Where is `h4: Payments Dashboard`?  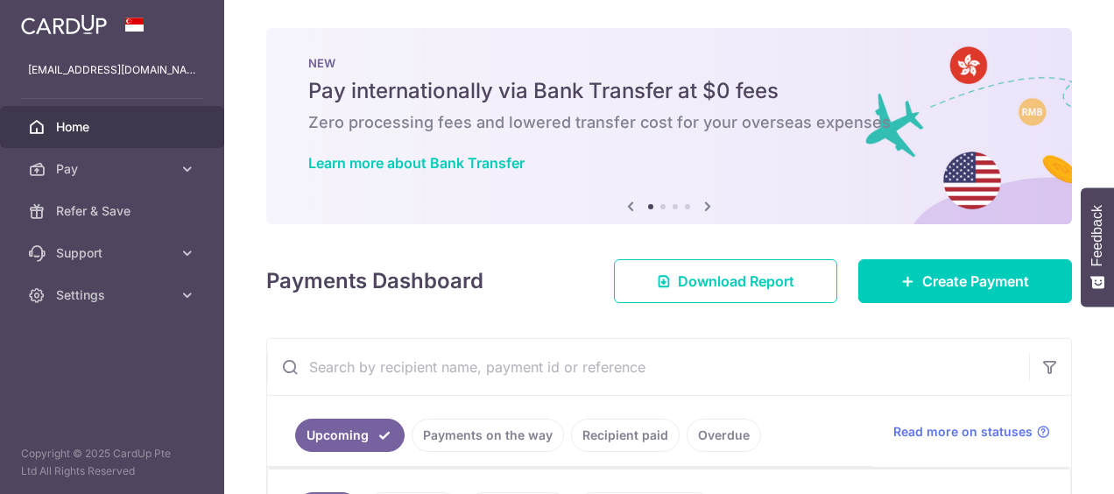
h4: Payments Dashboard is located at coordinates (375, 281).